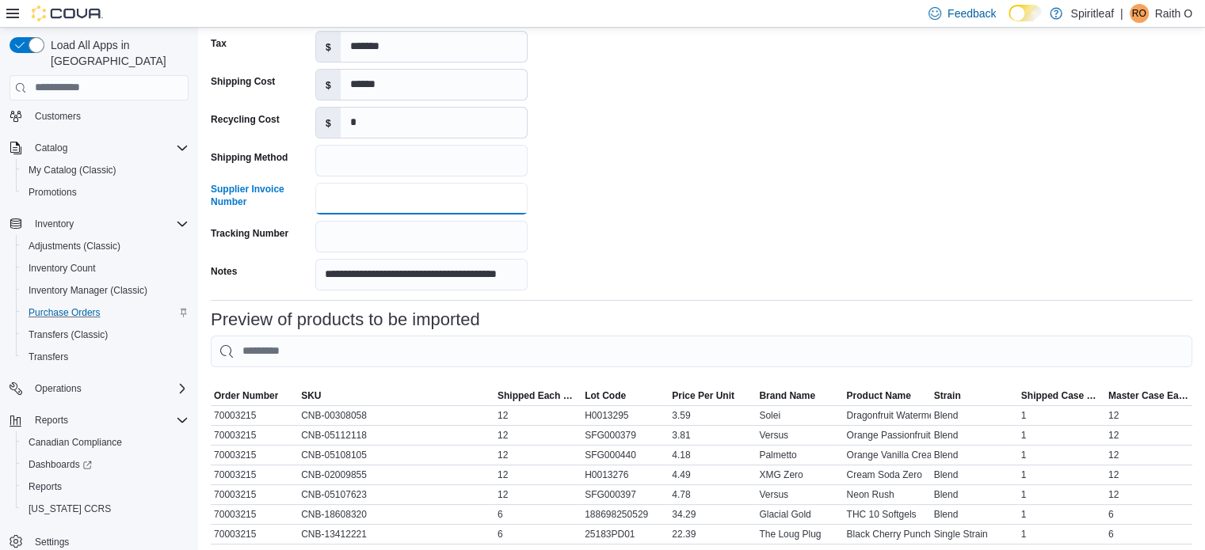  Describe the element at coordinates (245, 120) in the screenshot. I see `label: Recycling Cost` at that location.